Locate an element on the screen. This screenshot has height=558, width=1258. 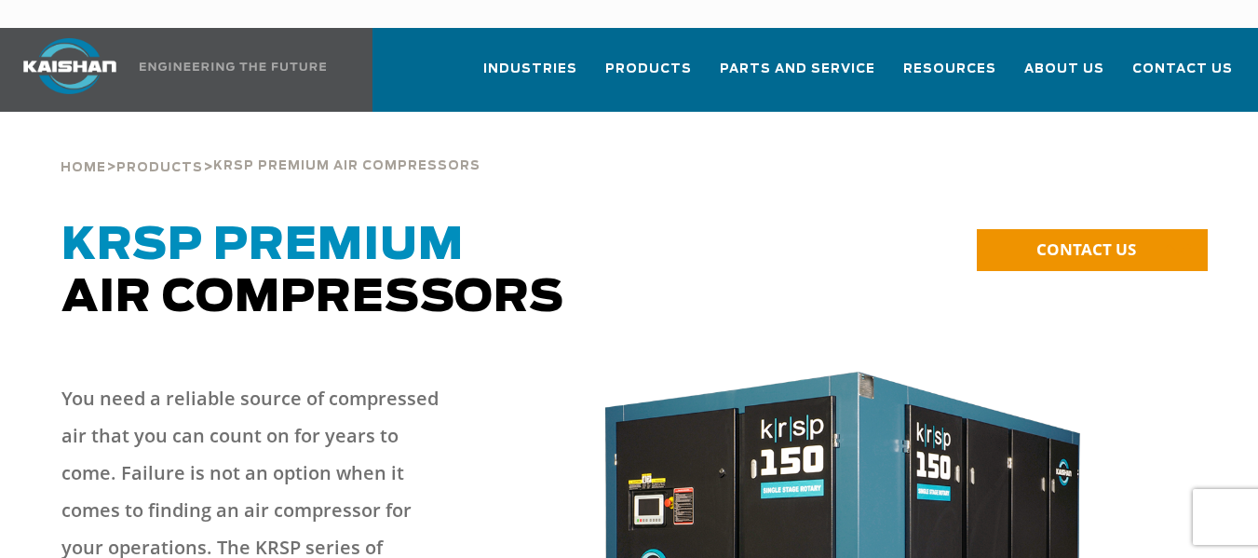
span: Resources is located at coordinates (950, 69).